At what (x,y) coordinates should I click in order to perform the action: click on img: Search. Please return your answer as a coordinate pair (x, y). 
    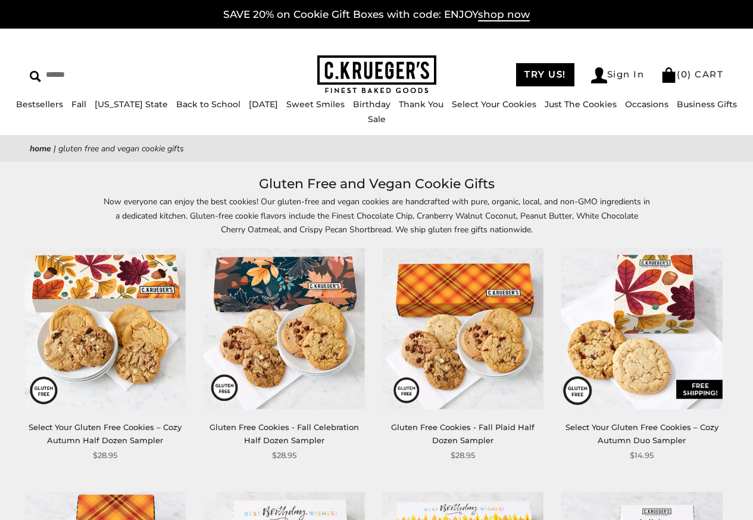
    Looking at the image, I should click on (35, 76).